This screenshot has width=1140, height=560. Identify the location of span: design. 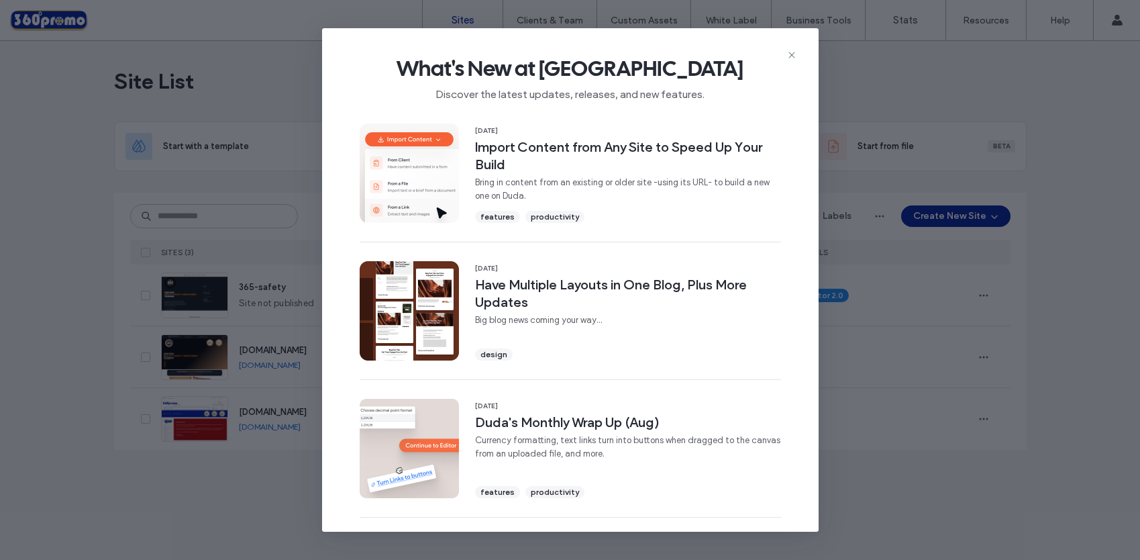
(494, 354).